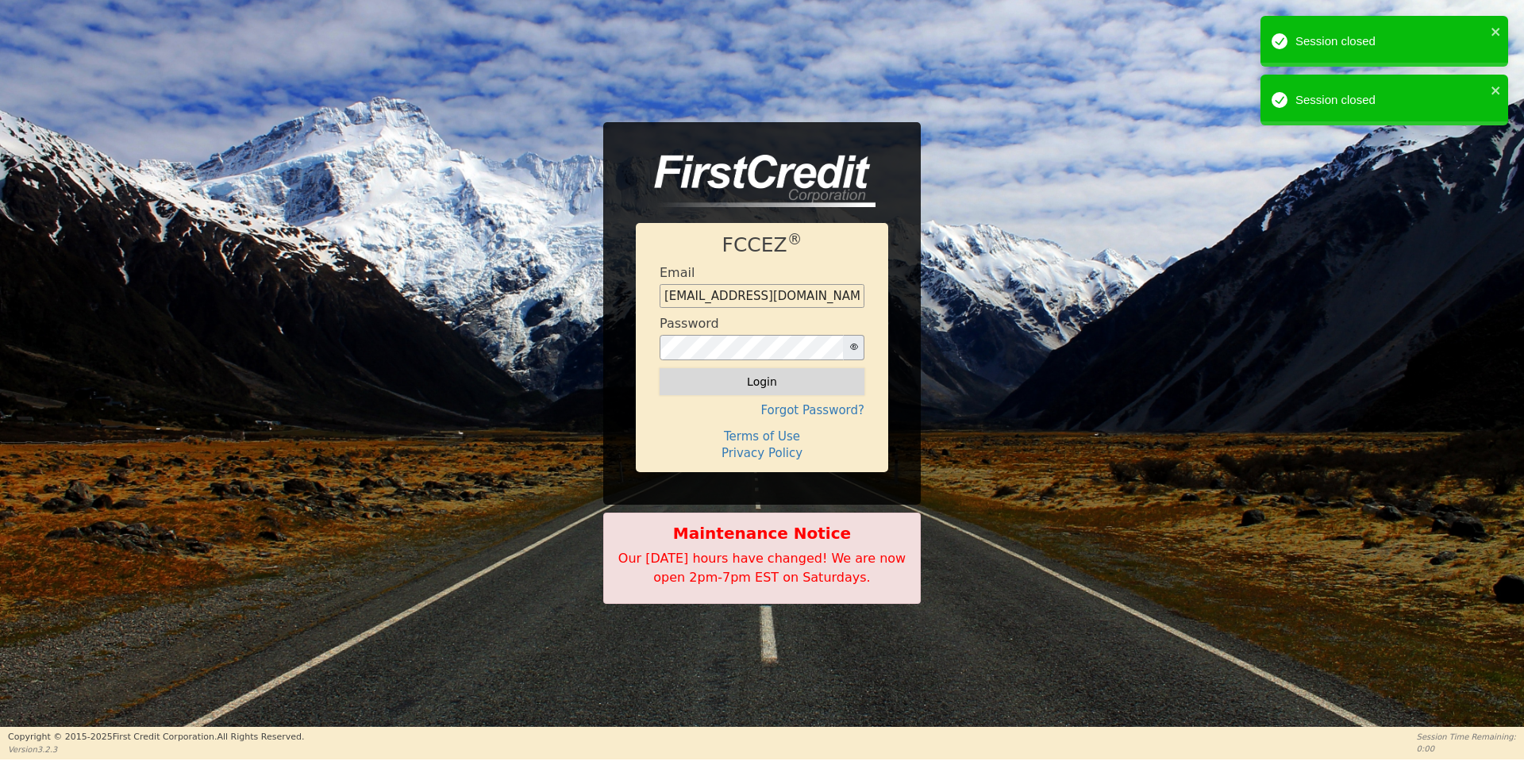  What do you see at coordinates (156, 749) in the screenshot?
I see `p: Version 3.2.3` at bounding box center [156, 749].